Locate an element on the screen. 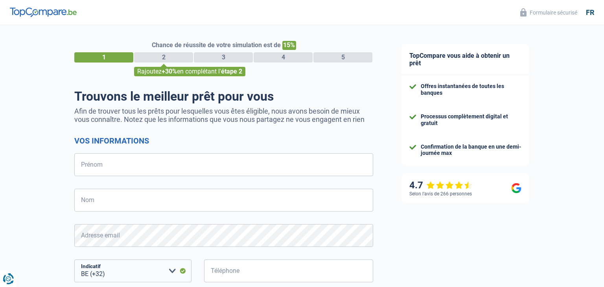 This screenshot has width=604, height=287. div: 3 is located at coordinates (223, 57).